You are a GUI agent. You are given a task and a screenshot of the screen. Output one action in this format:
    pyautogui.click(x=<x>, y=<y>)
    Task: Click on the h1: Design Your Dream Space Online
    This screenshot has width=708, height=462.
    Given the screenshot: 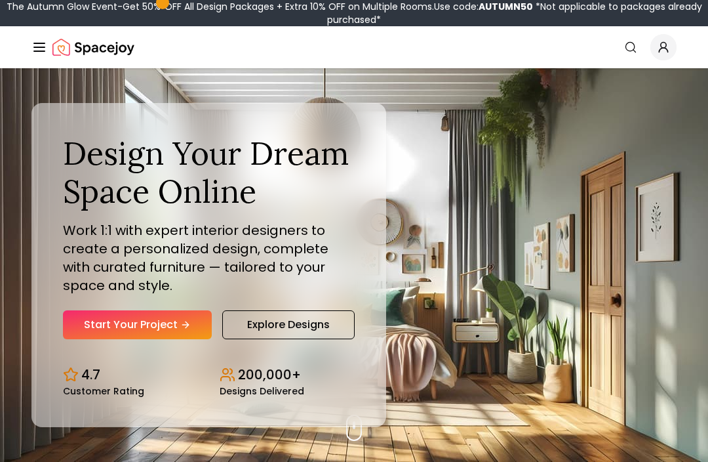 What is the action you would take?
    pyautogui.click(x=209, y=172)
    